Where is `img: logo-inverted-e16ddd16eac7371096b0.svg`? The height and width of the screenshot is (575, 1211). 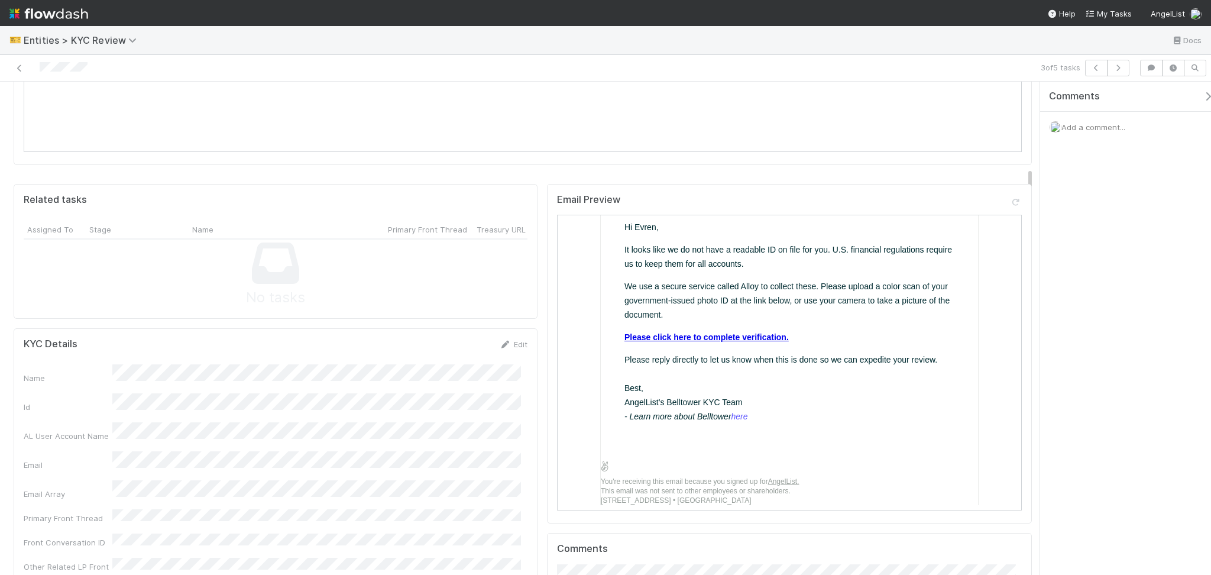
img: logo-inverted-e16ddd16eac7371096b0.svg is located at coordinates (48, 14).